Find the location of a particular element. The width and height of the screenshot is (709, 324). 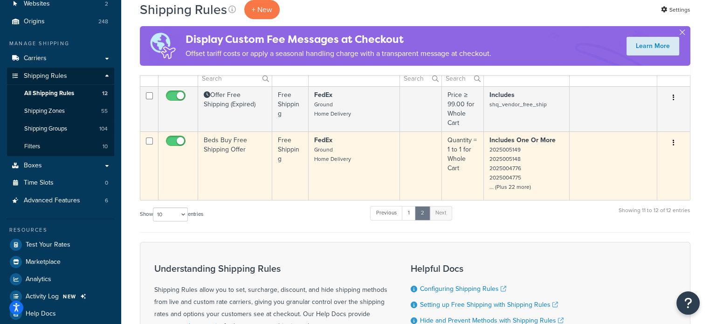

a: 1 is located at coordinates (409, 213).